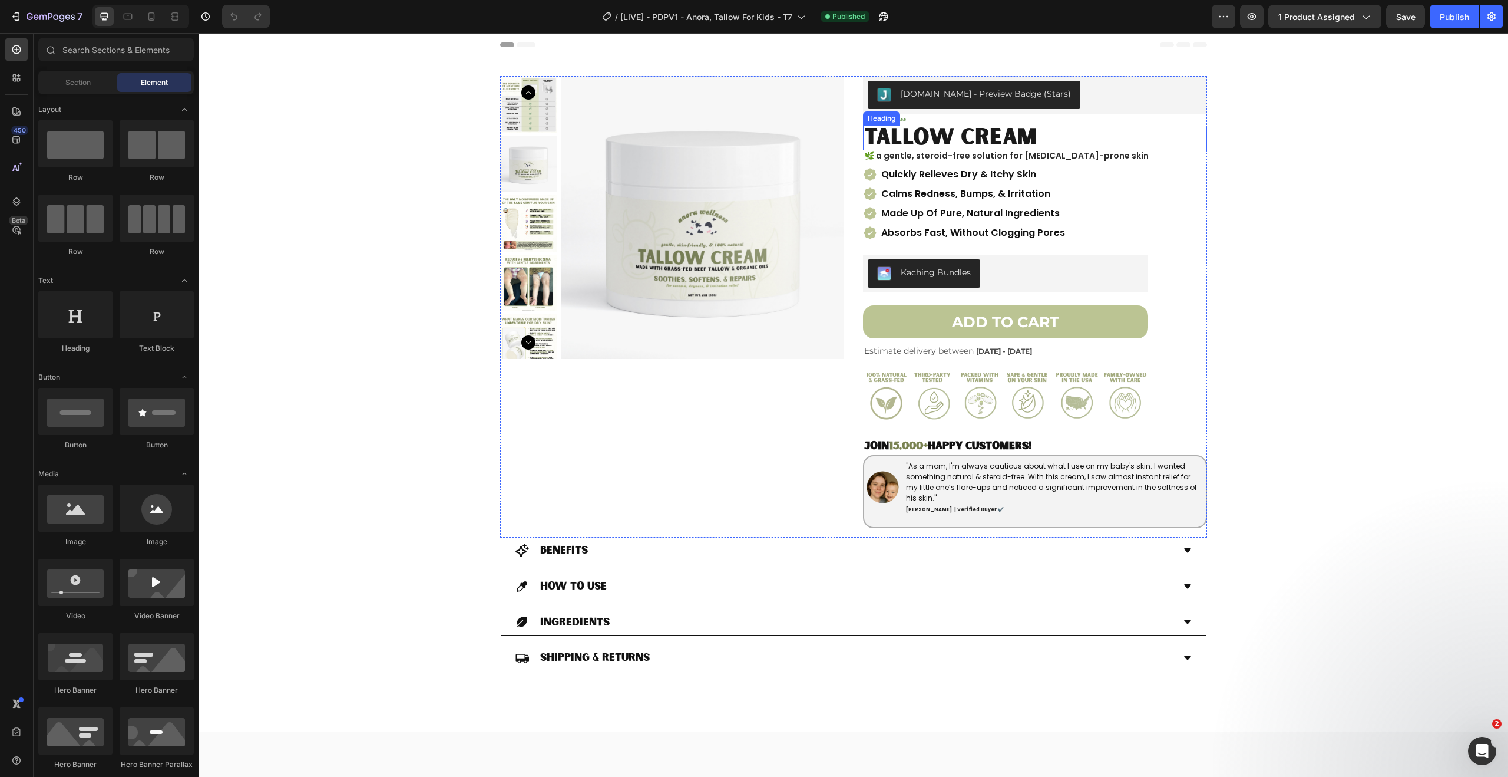 The image size is (1508, 777). Describe the element at coordinates (157, 616) in the screenshot. I see `div: Video Banner` at that location.